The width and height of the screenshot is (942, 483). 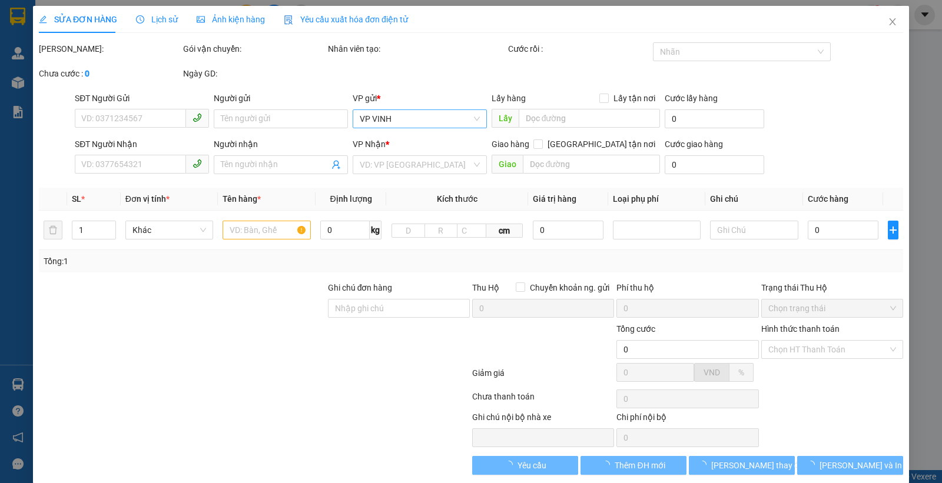 What do you see at coordinates (142, 98) in the screenshot?
I see `div: SĐT Người Gửi` at bounding box center [142, 98].